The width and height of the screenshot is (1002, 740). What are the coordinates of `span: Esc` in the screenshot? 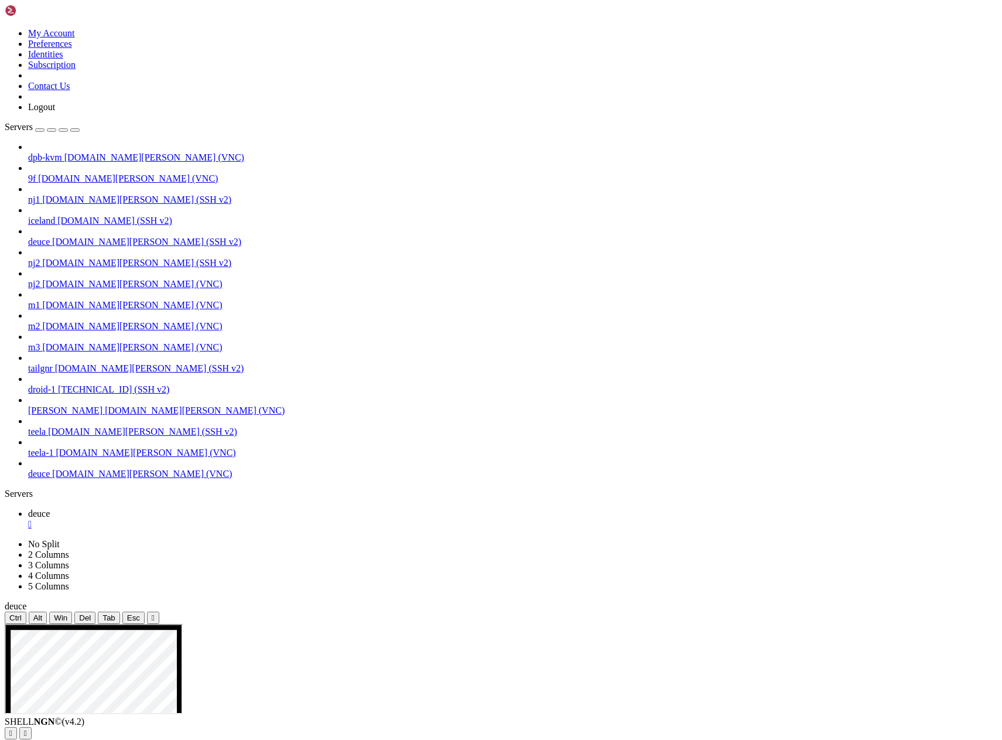 It's located at (134, 617).